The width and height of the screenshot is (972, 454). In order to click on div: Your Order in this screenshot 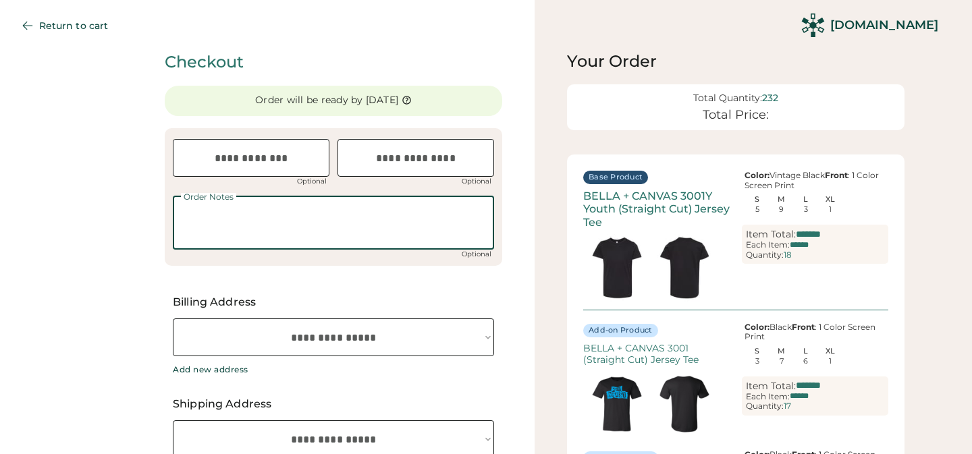, I will do `click(736, 61)`.